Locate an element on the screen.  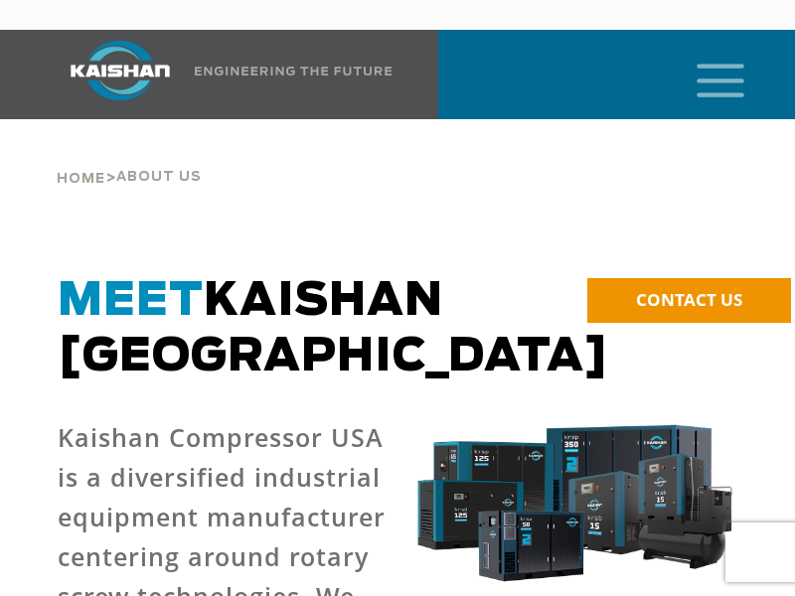
img: Engineering the future is located at coordinates (293, 71).